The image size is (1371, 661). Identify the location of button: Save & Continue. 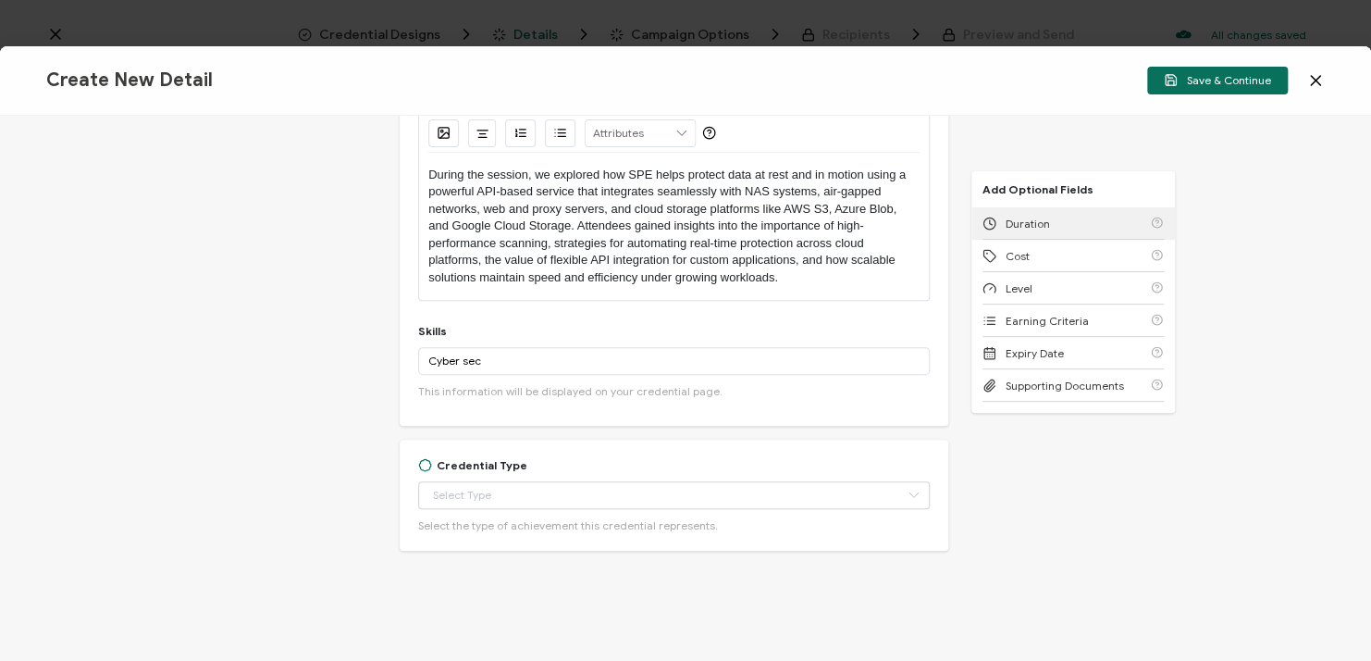
(1218, 80).